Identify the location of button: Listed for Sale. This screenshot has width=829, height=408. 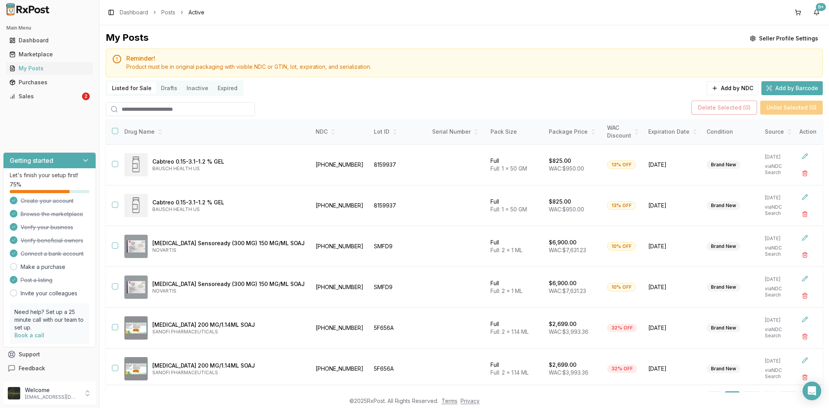
(132, 88).